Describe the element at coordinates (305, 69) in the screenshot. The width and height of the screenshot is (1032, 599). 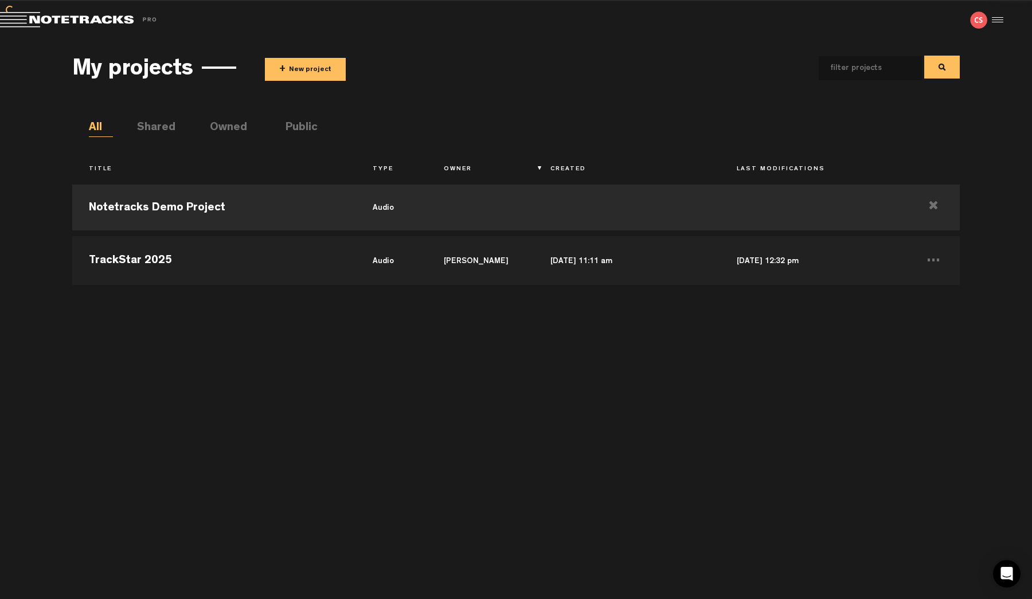
I see `button: +New project` at that location.